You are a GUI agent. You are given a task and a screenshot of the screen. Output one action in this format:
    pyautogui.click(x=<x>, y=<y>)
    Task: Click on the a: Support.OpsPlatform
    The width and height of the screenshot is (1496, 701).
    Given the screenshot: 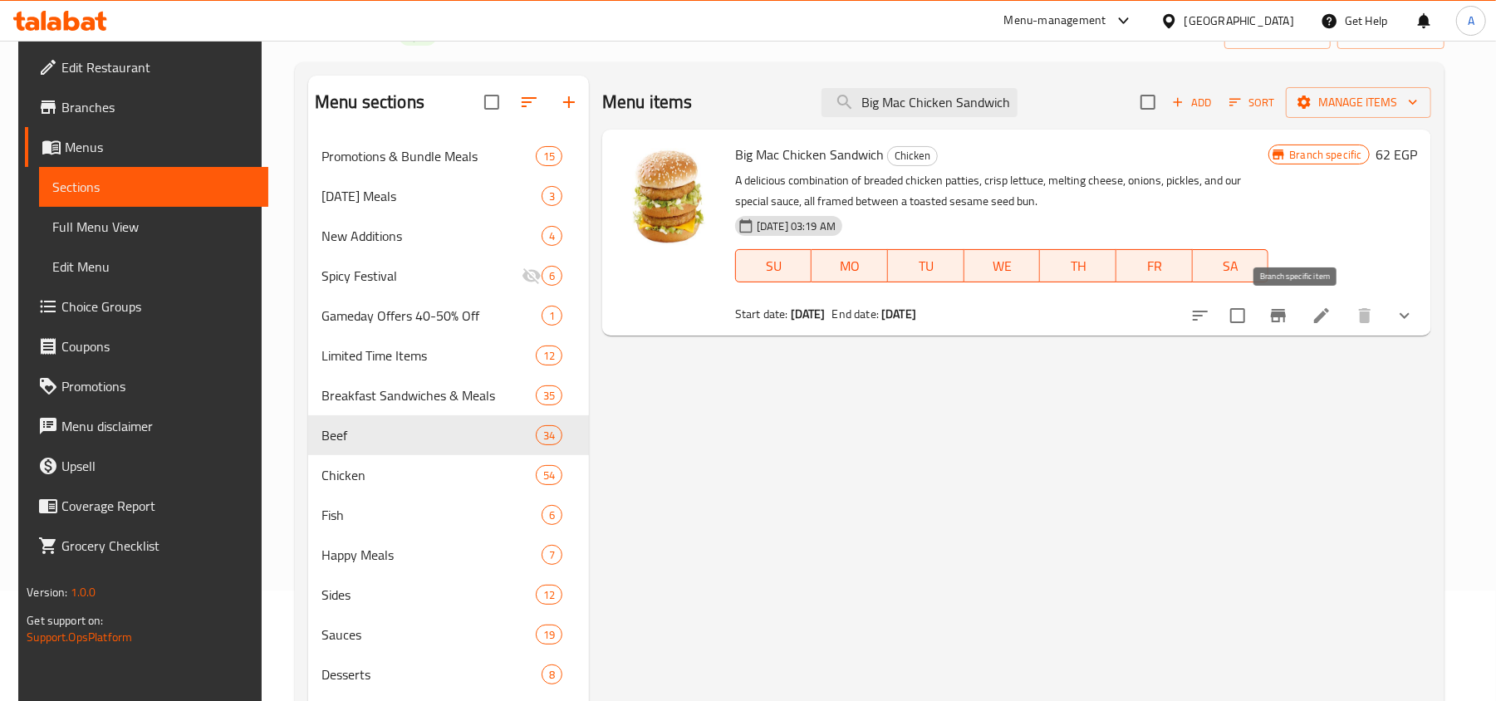 What is the action you would take?
    pyautogui.click(x=79, y=637)
    